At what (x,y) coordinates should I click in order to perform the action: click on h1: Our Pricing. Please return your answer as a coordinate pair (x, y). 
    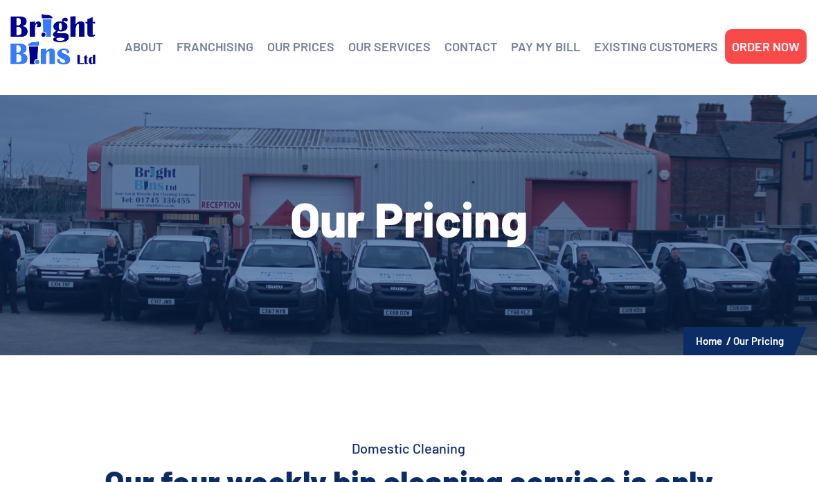
    Looking at the image, I should click on (408, 218).